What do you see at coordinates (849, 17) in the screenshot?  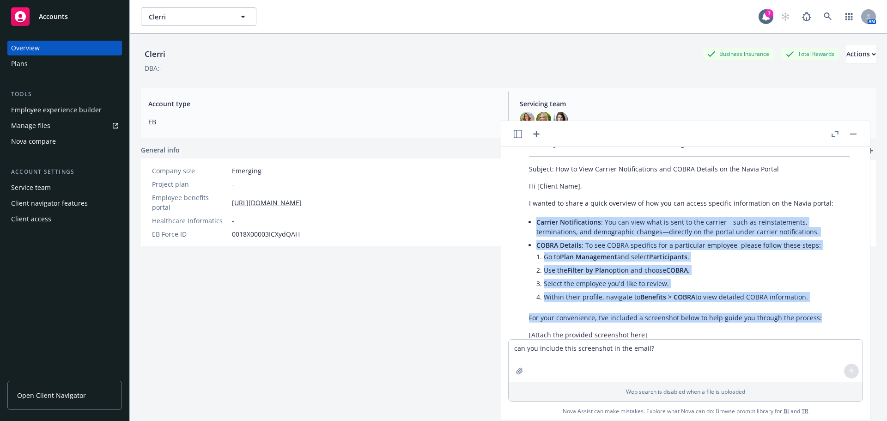 I see `a: Switch app` at bounding box center [849, 17].